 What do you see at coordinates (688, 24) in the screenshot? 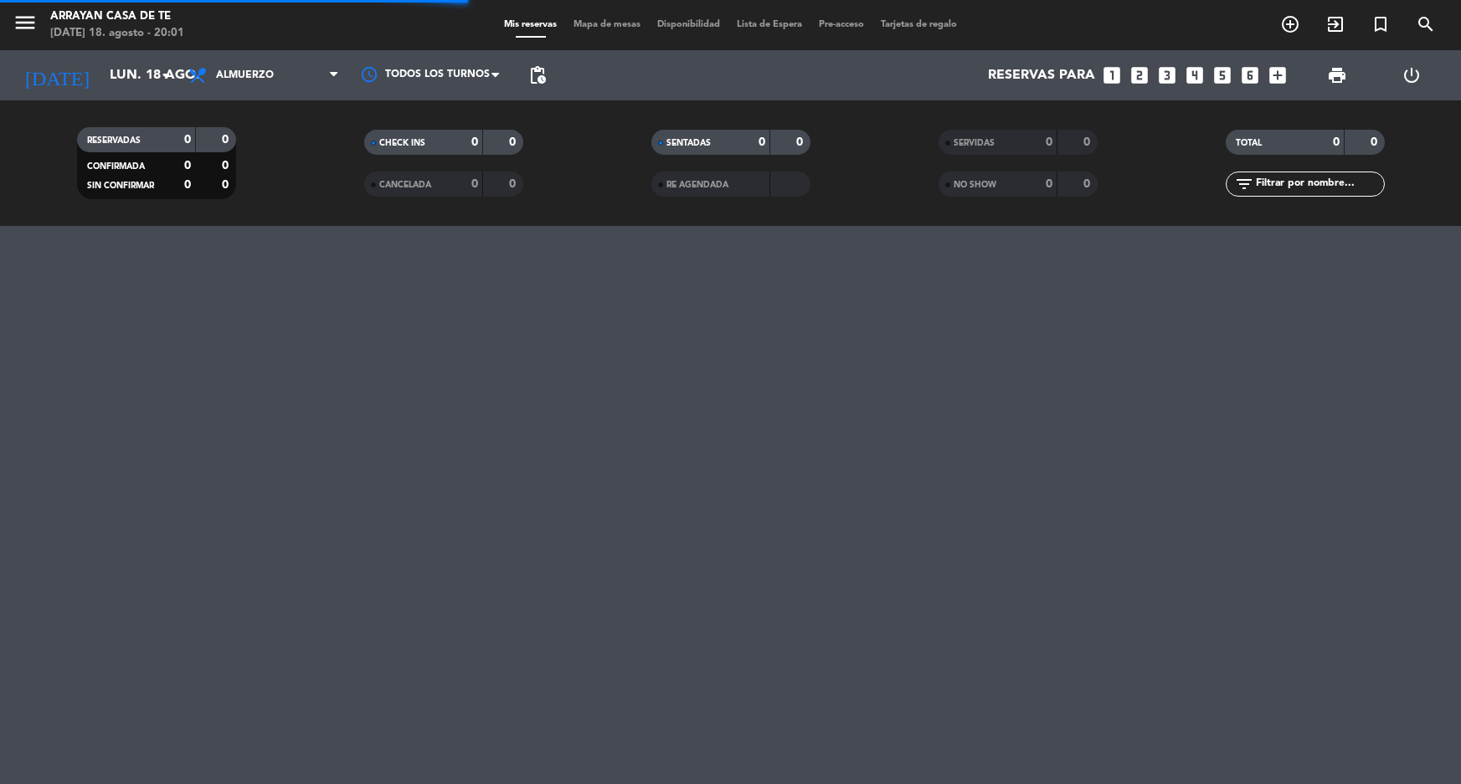
I see `span: Disponibilidad` at bounding box center [688, 24].